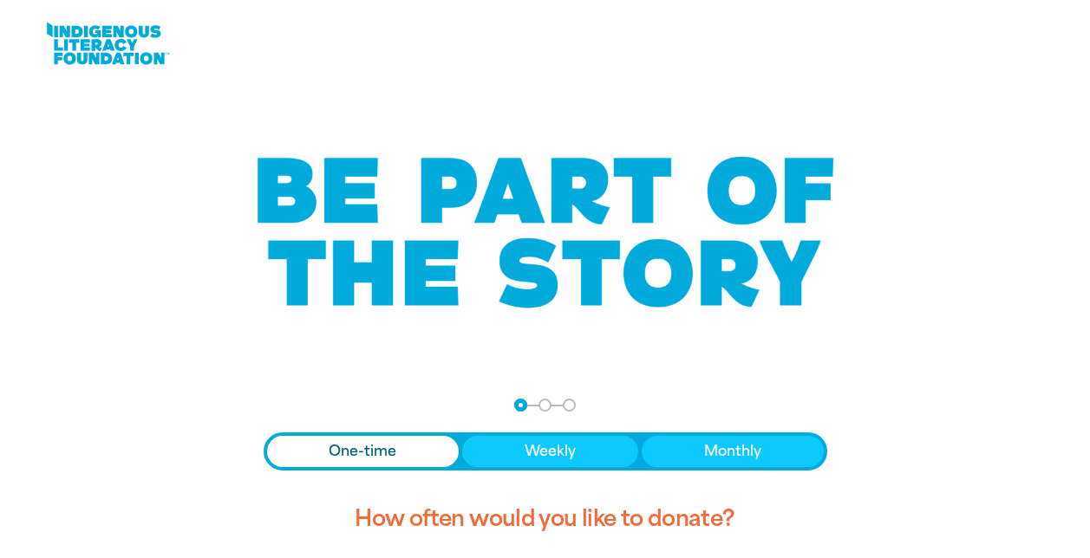  I want to click on span: One-time, so click(362, 452).